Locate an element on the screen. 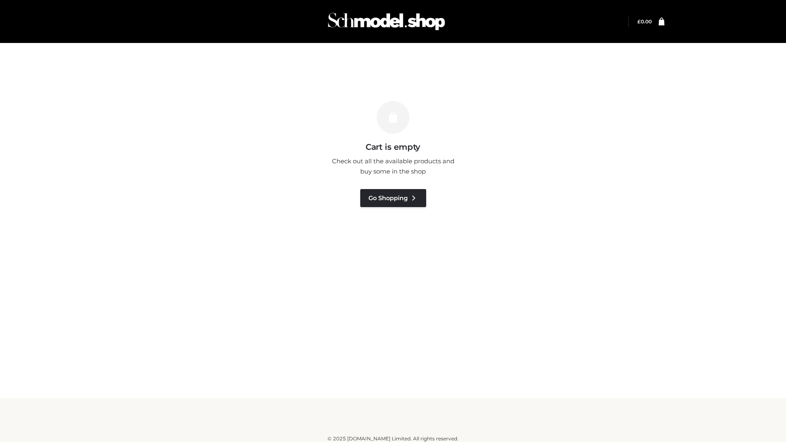 The width and height of the screenshot is (786, 442). p: Check out all the available products and buy some in the shop is located at coordinates (393, 166).